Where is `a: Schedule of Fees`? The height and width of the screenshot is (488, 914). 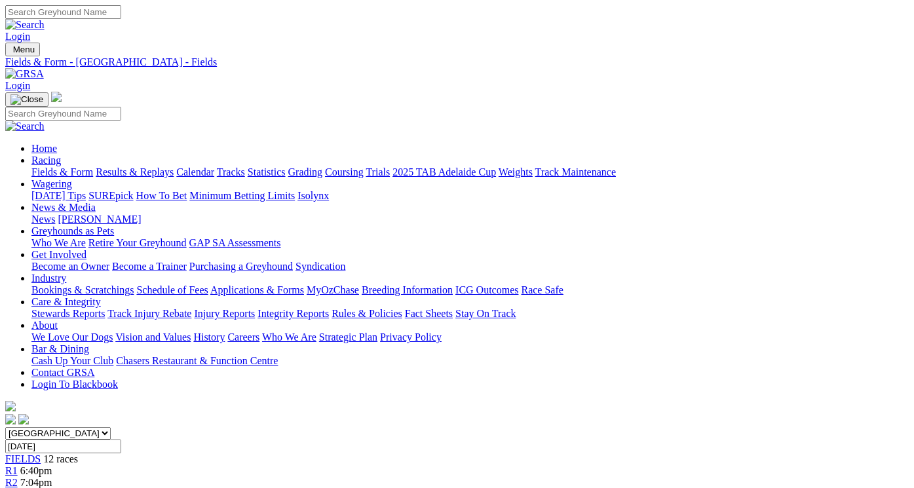
a: Schedule of Fees is located at coordinates (172, 290).